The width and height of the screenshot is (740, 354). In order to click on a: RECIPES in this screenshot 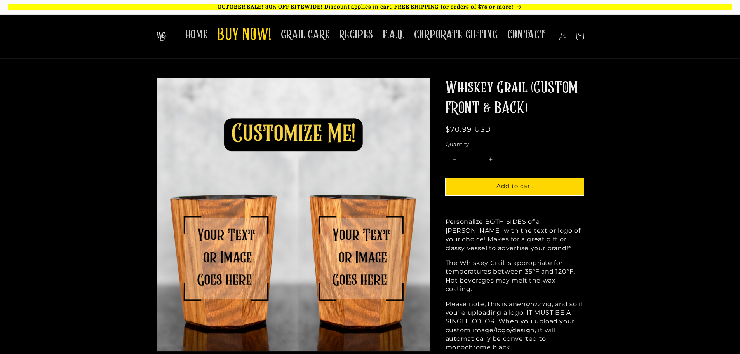, I will do `click(356, 35)`.